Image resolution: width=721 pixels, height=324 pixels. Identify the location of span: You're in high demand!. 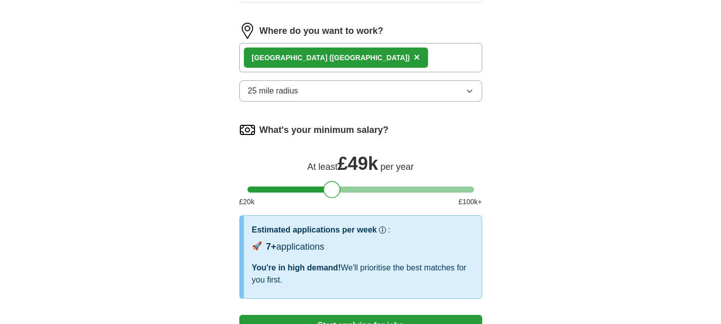
(297, 268).